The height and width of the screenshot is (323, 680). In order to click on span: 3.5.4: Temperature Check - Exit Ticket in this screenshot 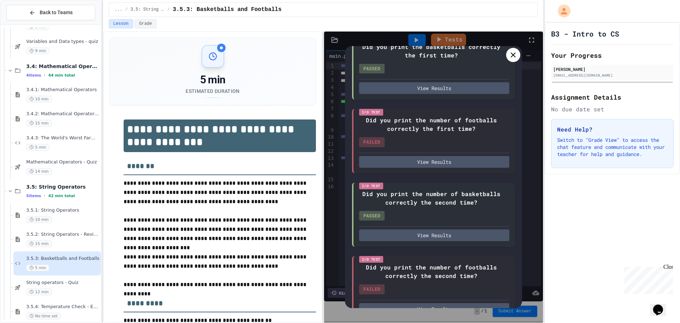, I will do `click(63, 307)`.